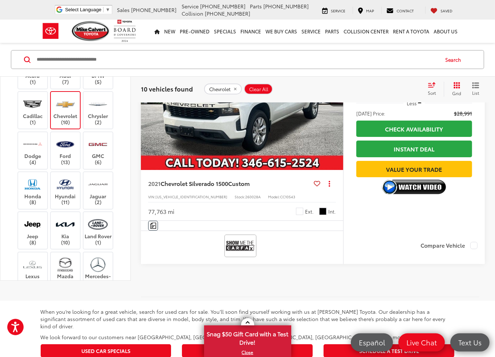 The height and width of the screenshot is (357, 495). I want to click on img: Mike Calvert Toyota, so click(91, 31).